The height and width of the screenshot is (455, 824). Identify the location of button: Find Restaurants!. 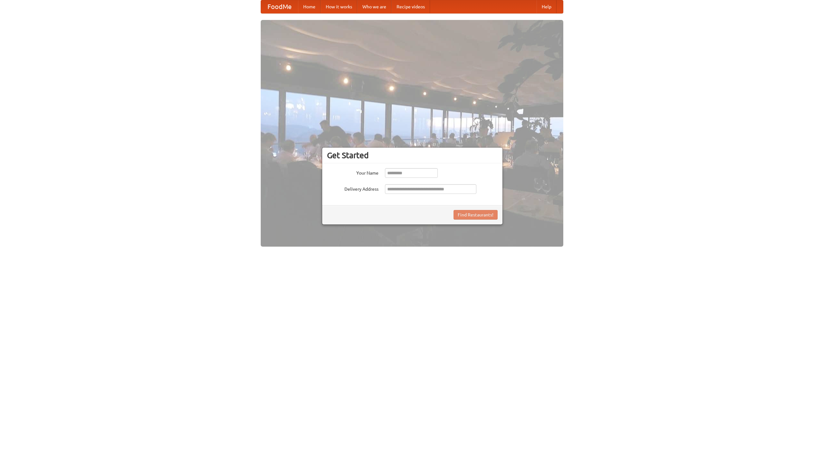
(475, 215).